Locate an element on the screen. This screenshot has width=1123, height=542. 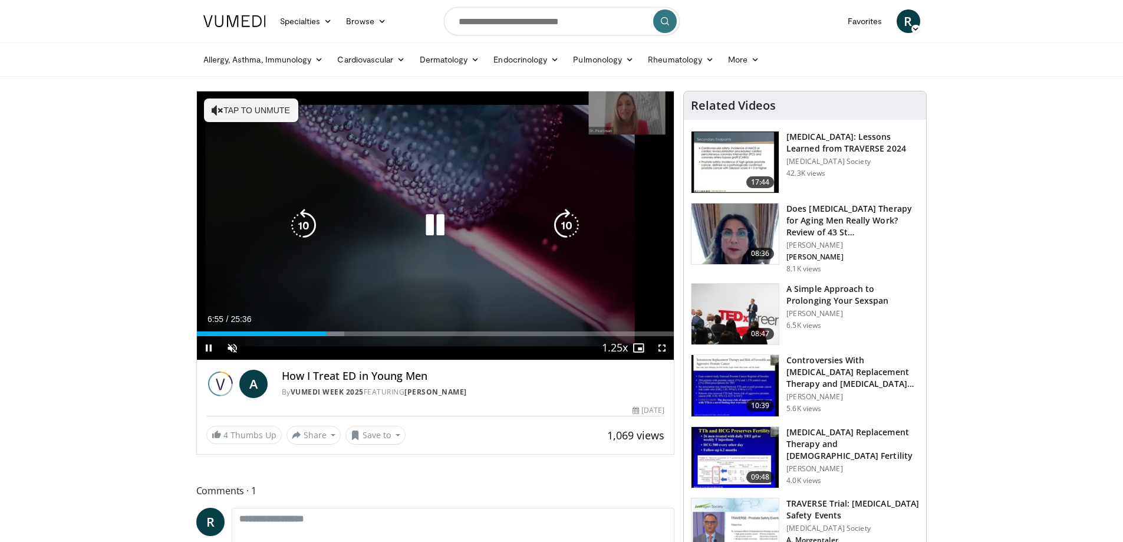
img: 58e29ddd-d015-4cd9-bf96-f28e303b730c.150x105_q85_crop-smart_upscale.jpg is located at coordinates (735, 457).